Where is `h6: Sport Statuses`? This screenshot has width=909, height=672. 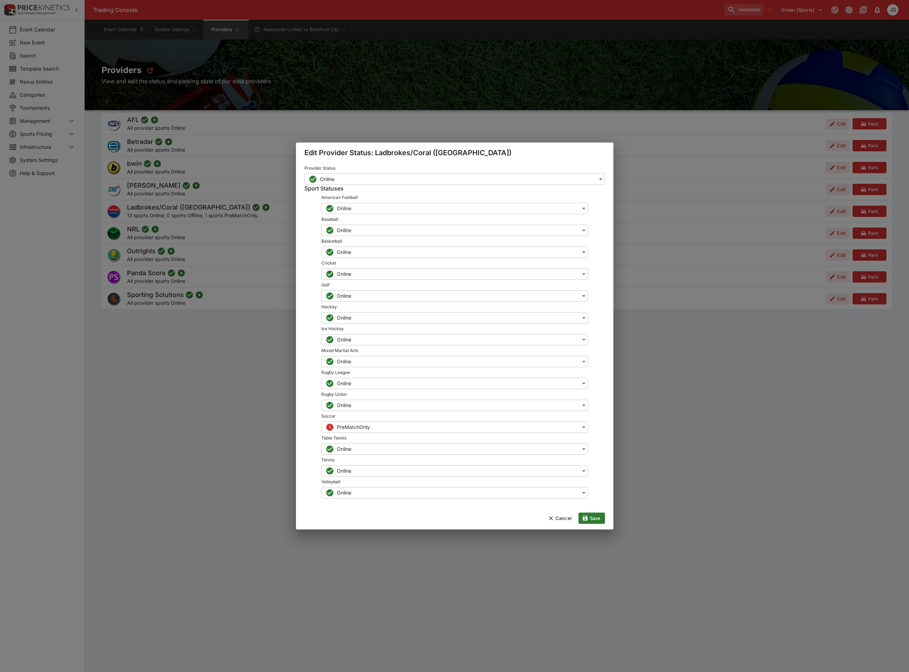
h6: Sport Statuses is located at coordinates (454, 188).